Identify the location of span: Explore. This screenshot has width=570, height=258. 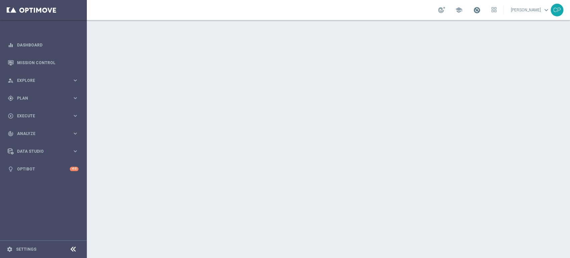
(44, 80).